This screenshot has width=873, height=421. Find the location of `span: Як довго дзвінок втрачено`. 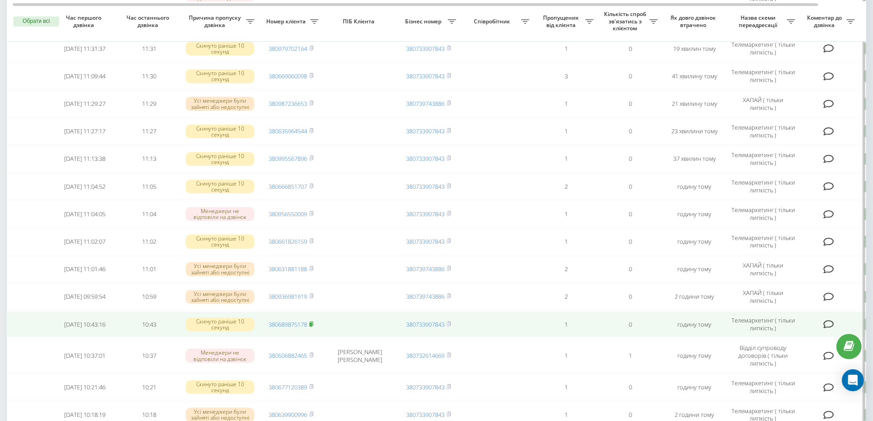

span: Як довго дзвінок втрачено is located at coordinates (694, 21).